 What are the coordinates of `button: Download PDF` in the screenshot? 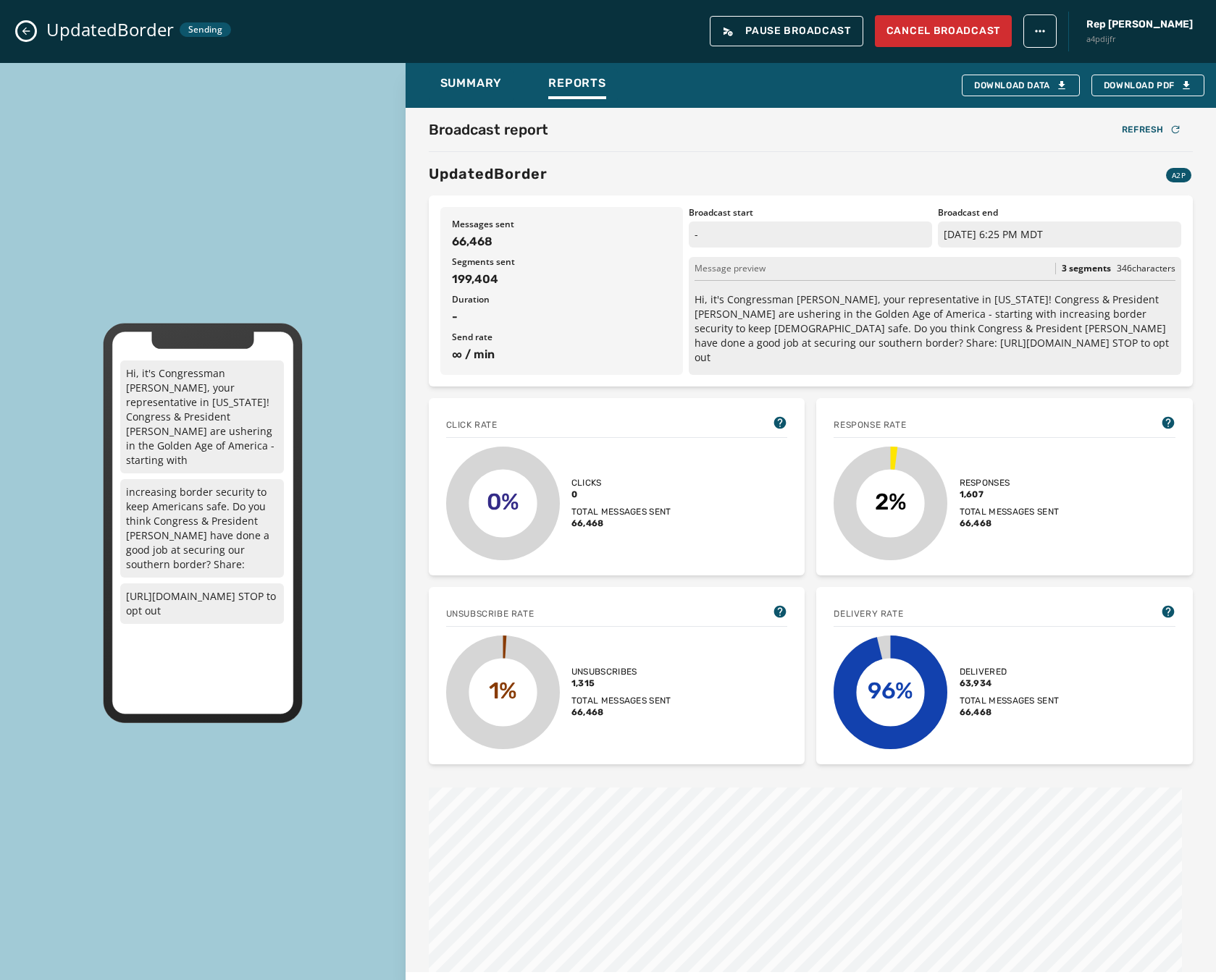 It's located at (1148, 85).